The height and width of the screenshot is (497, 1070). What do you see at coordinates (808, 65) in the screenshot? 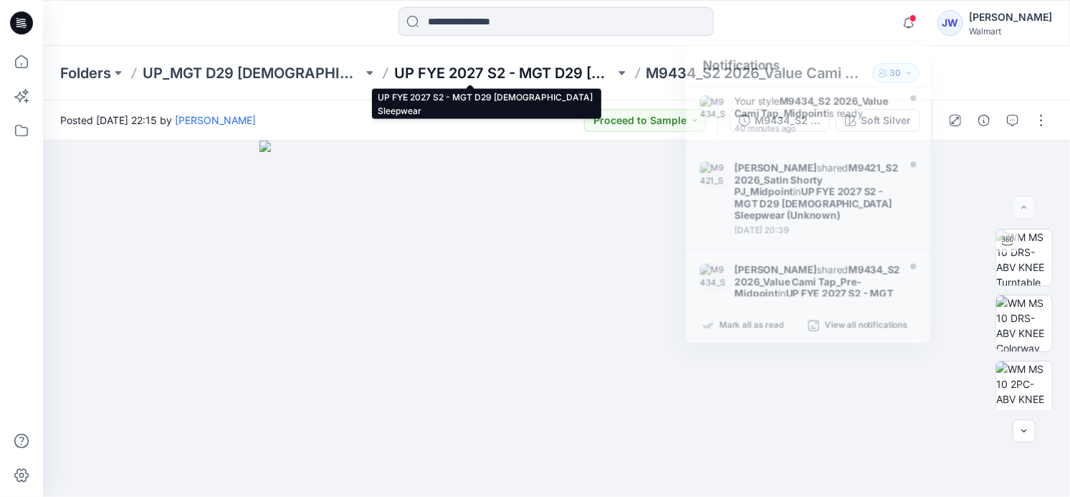
I see `div: Notifications` at bounding box center [808, 65].